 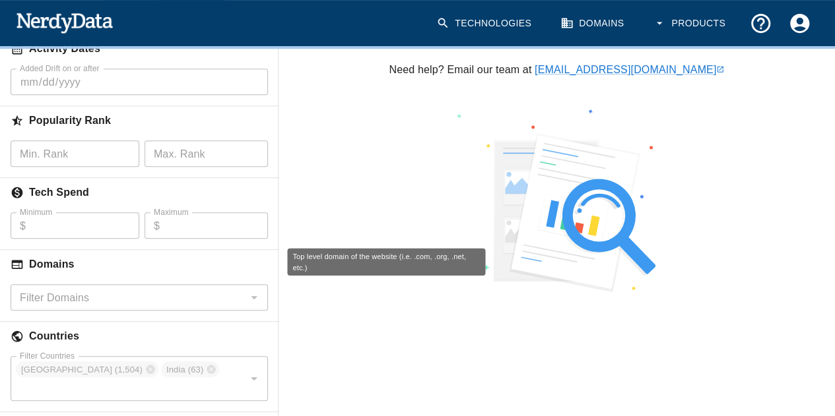 I want to click on div: Top level domain of the website (i.e. .com, .org, .net, etc.), so click(x=386, y=262).